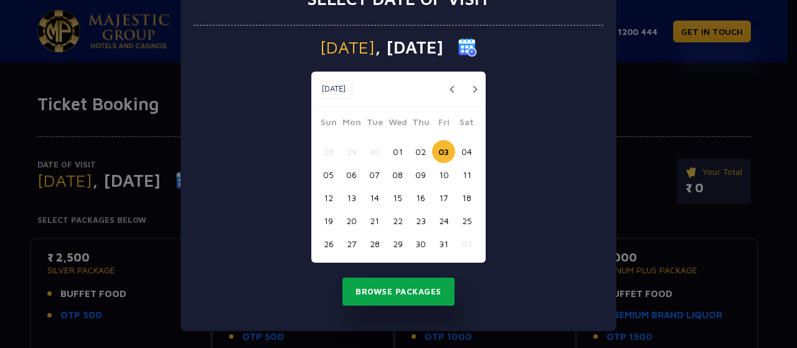 The height and width of the screenshot is (348, 797). What do you see at coordinates (420, 151) in the screenshot?
I see `button: 02` at bounding box center [420, 151].